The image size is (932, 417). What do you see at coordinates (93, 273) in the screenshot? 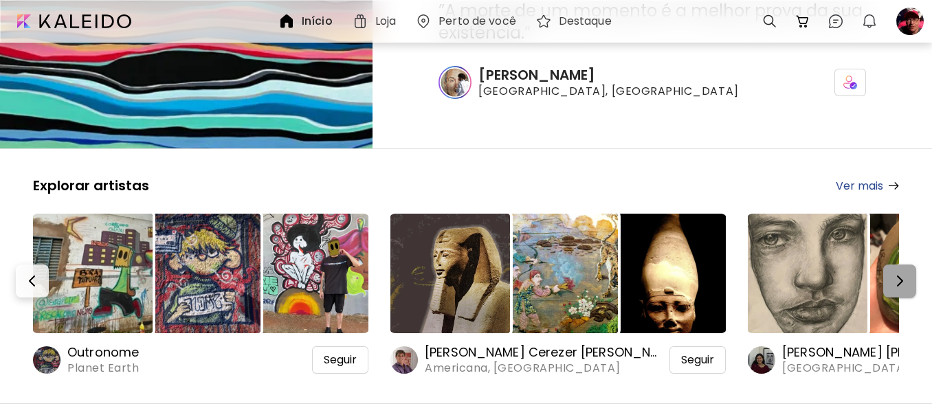
I see `img: https://cdn.kaleido.art/CDN/Artwork/176111/Thumbnail/large.webp?updated=780805` at bounding box center [93, 273].